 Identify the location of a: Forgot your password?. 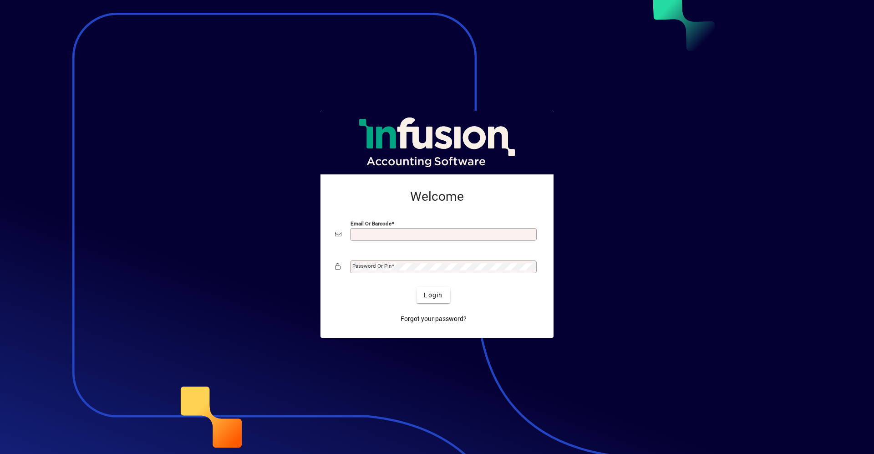
(433, 319).